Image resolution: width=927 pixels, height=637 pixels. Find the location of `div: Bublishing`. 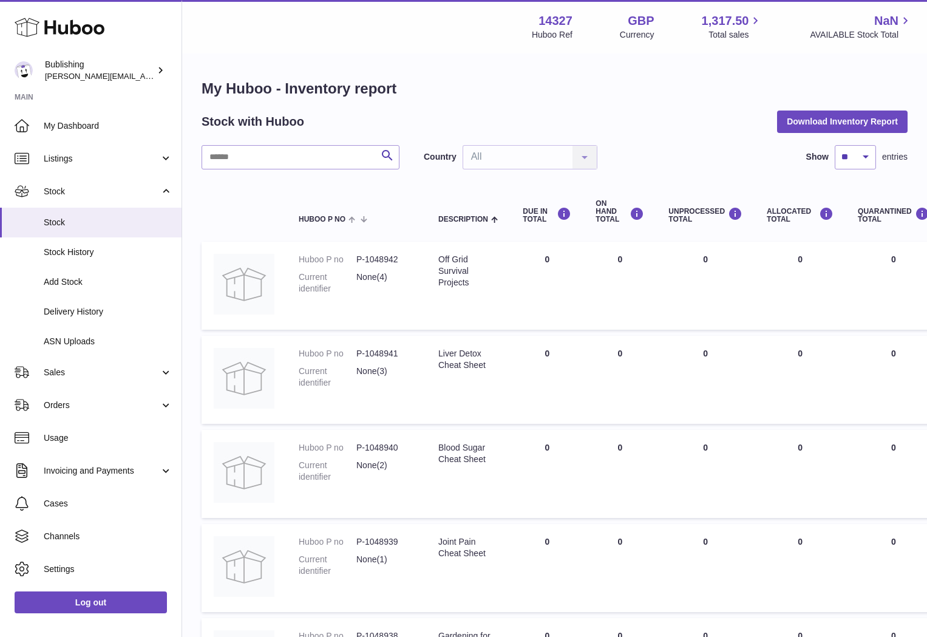

div: Bublishing is located at coordinates (100, 70).